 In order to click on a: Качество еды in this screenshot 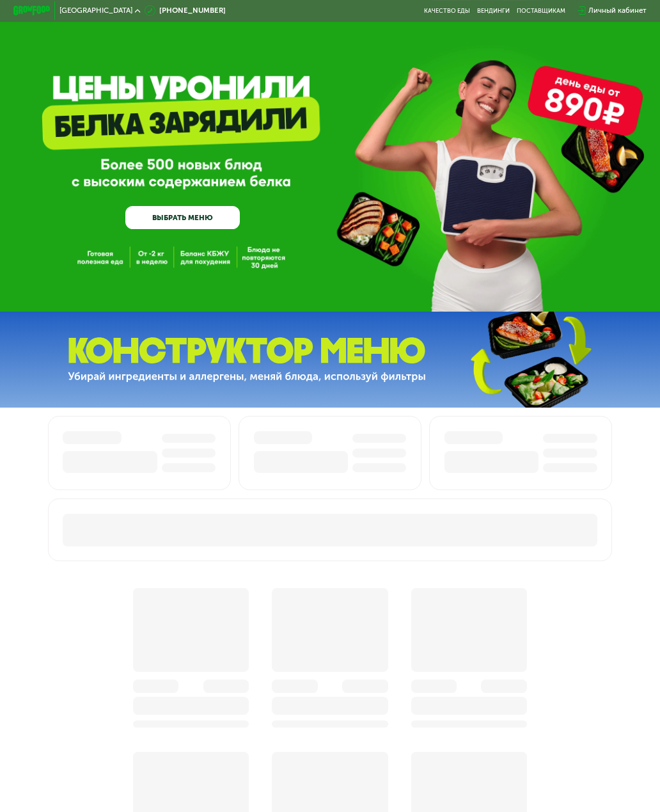, I will do `click(447, 10)`.